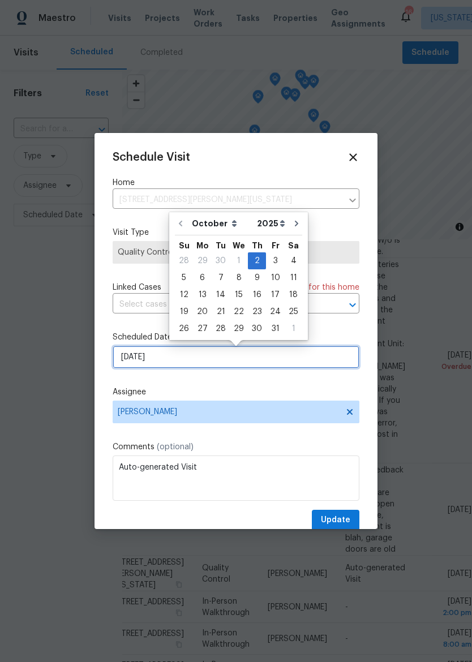  What do you see at coordinates (271, 223) in the screenshot?
I see `select: Year` at bounding box center [271, 223].